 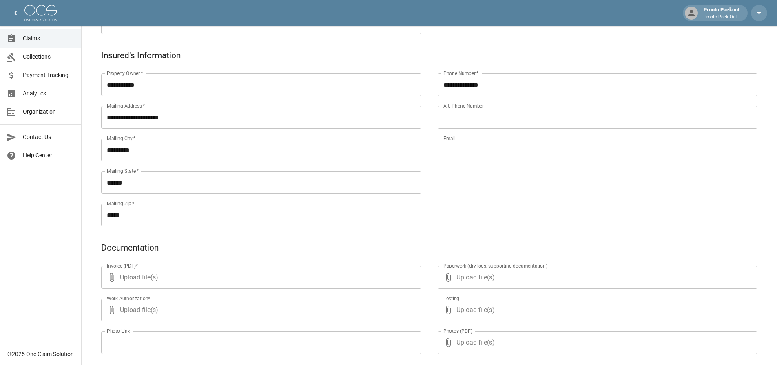 I want to click on label: Alt. Phone Number, so click(x=463, y=106).